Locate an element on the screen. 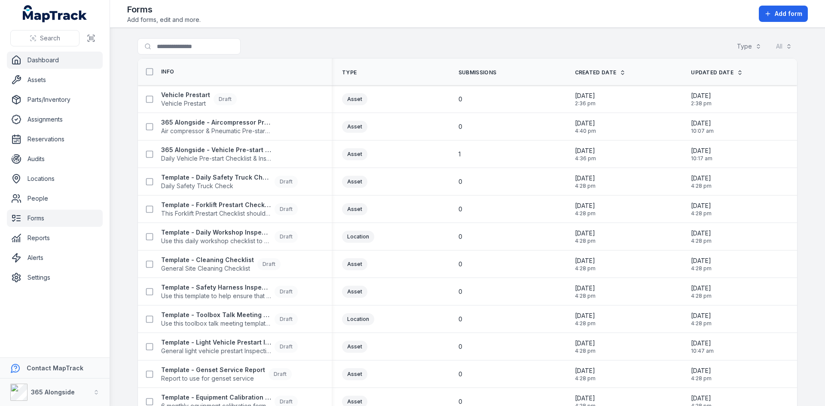 This screenshot has width=825, height=406. span: Report to use for genset service is located at coordinates (213, 379).